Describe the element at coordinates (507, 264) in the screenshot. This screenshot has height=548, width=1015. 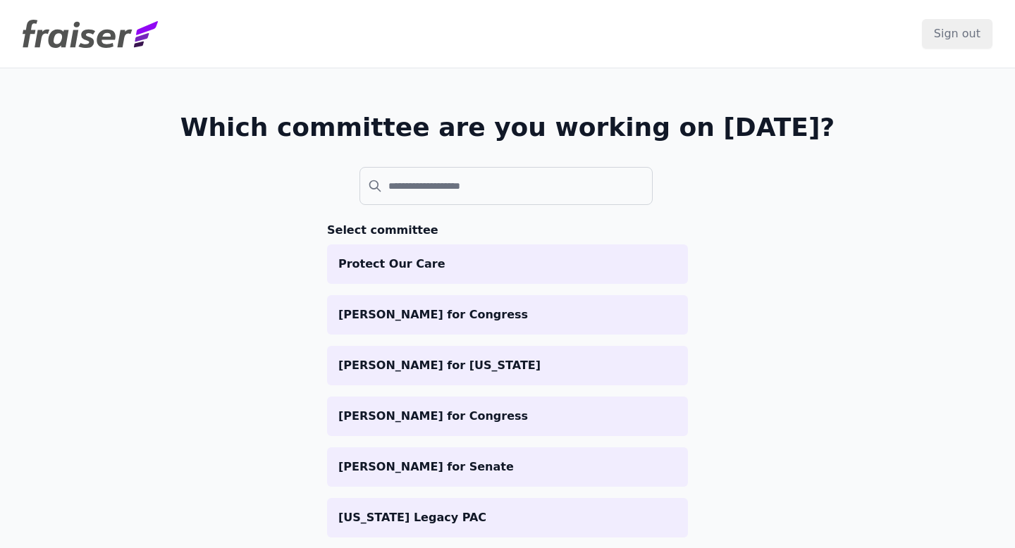
I see `a: Protect Our Care` at that location.